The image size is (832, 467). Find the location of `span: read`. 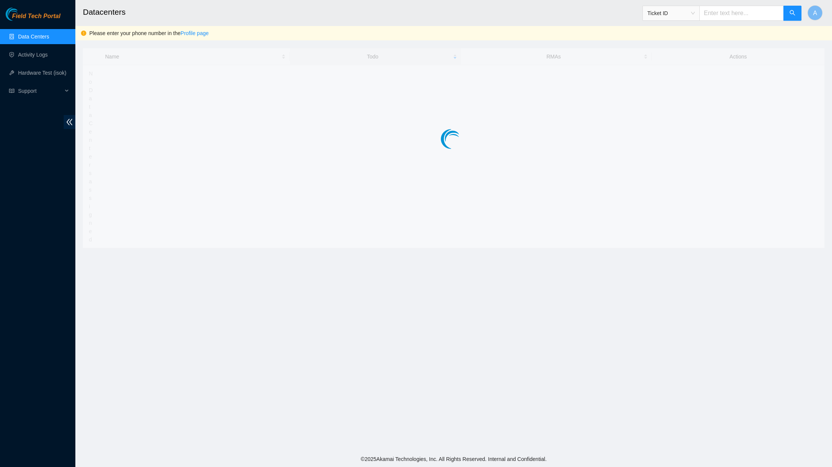

span: read is located at coordinates (12, 91).